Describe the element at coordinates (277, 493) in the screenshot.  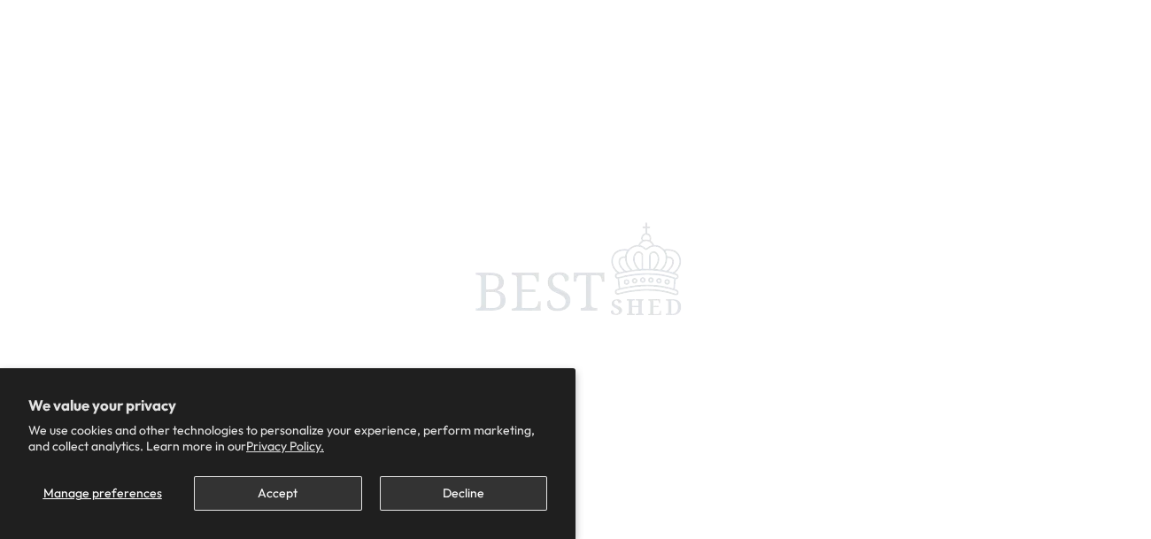
I see `button: Accept` at that location.